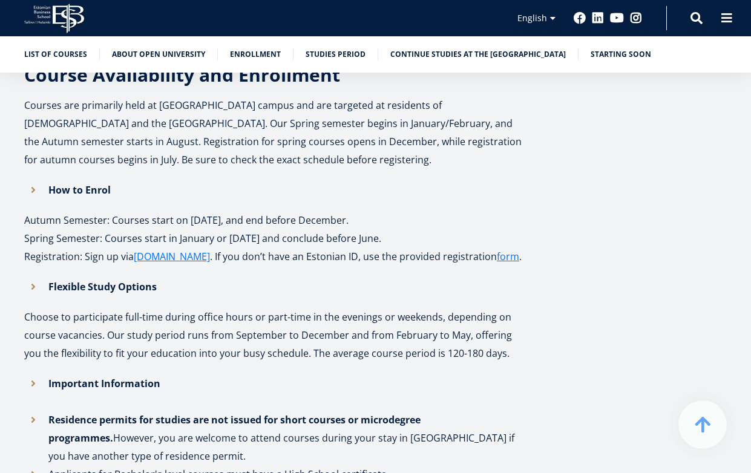 The height and width of the screenshot is (473, 751). Describe the element at coordinates (580, 18) in the screenshot. I see `a: Facebook` at that location.